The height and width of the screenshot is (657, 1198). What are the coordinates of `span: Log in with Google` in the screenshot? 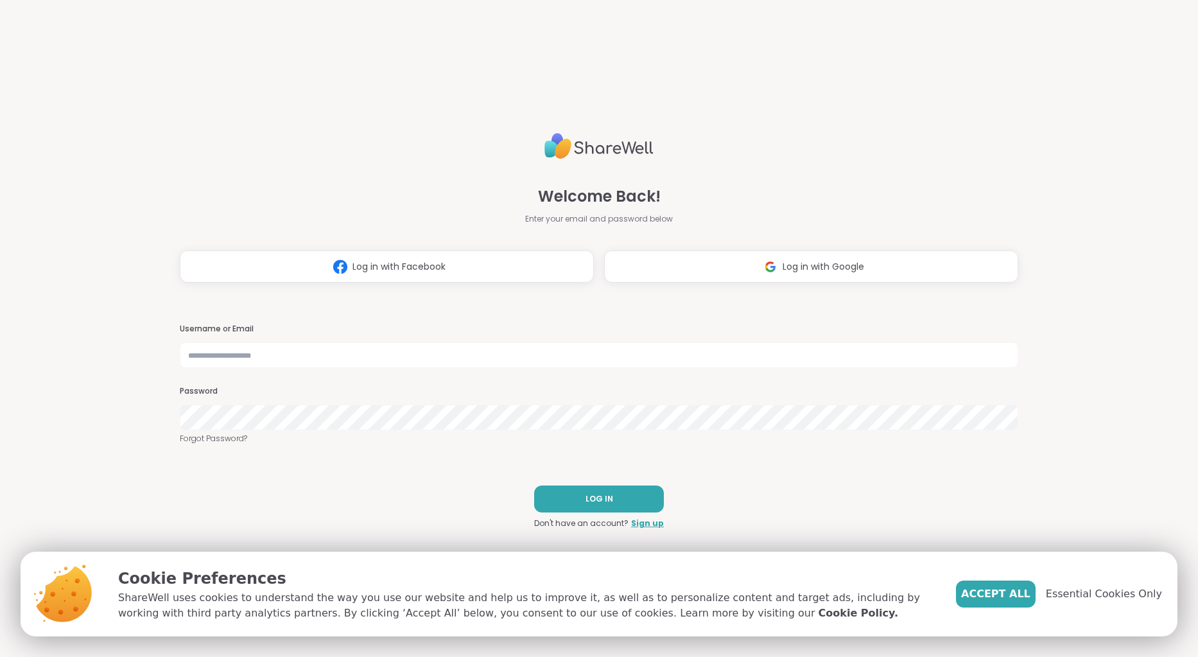 It's located at (823, 266).